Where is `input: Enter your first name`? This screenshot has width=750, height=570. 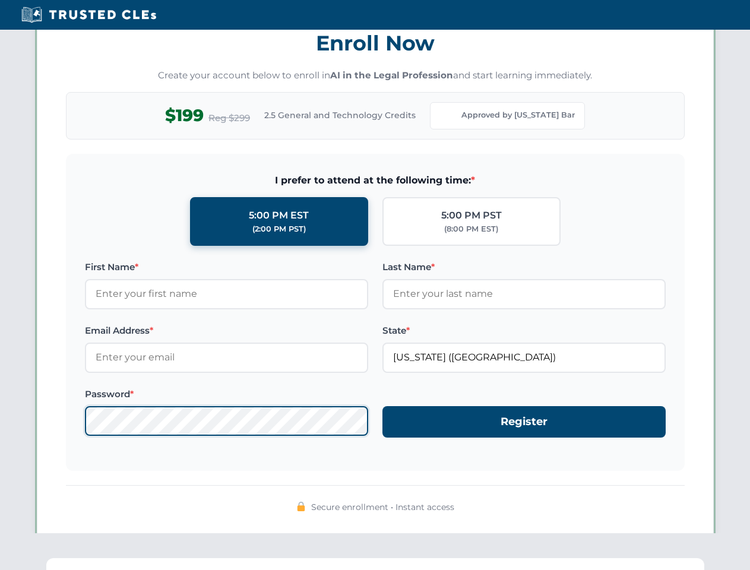 input: Enter your first name is located at coordinates (226, 294).